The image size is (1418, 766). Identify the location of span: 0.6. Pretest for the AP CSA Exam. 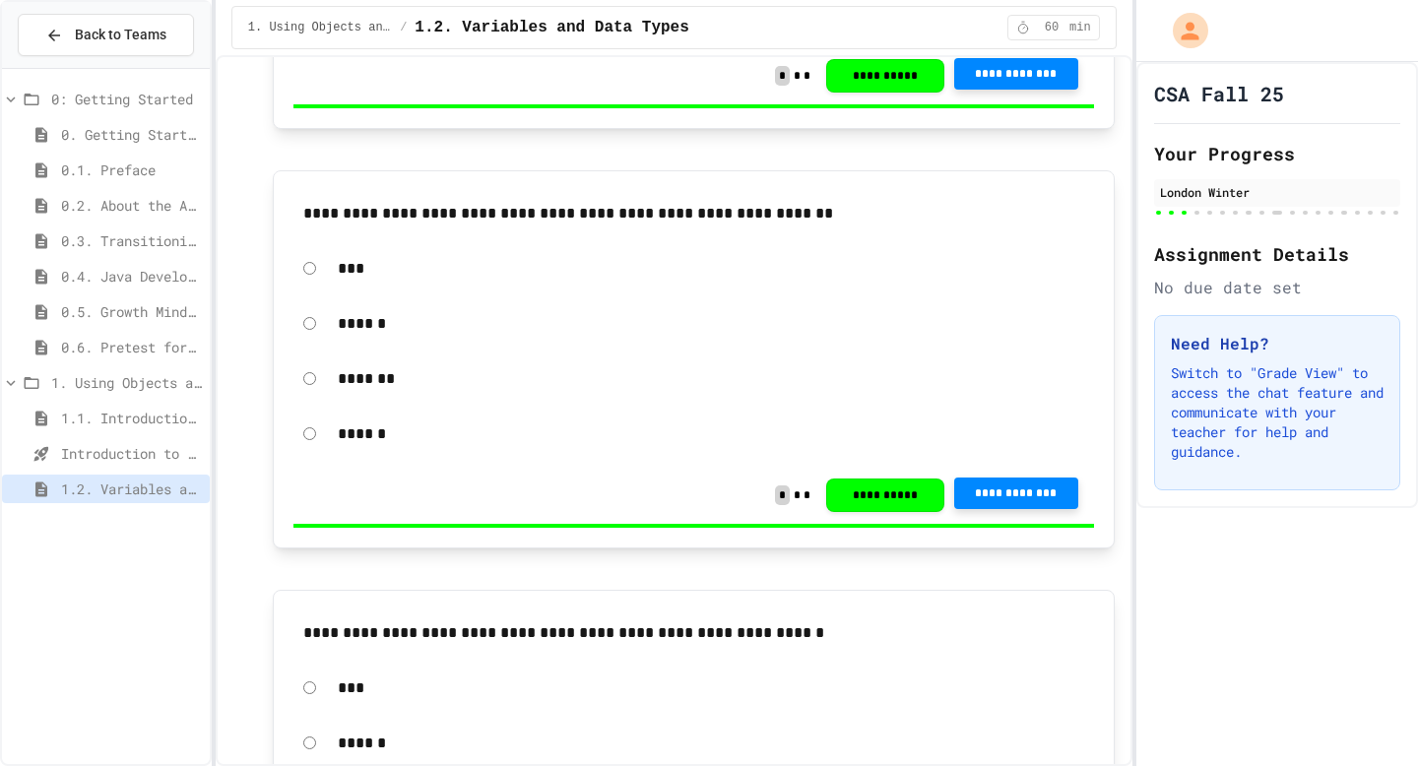
(131, 347).